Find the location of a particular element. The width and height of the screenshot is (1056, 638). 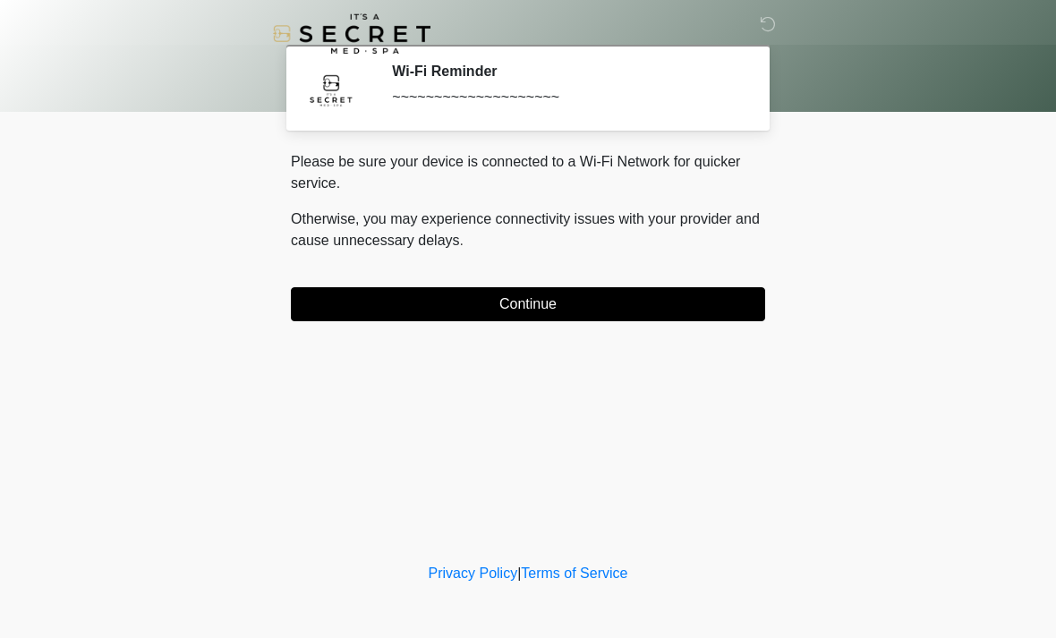

p: Otherwise, you may experience connectivity issues with your provider and cause unnecessary delays is located at coordinates (528, 230).